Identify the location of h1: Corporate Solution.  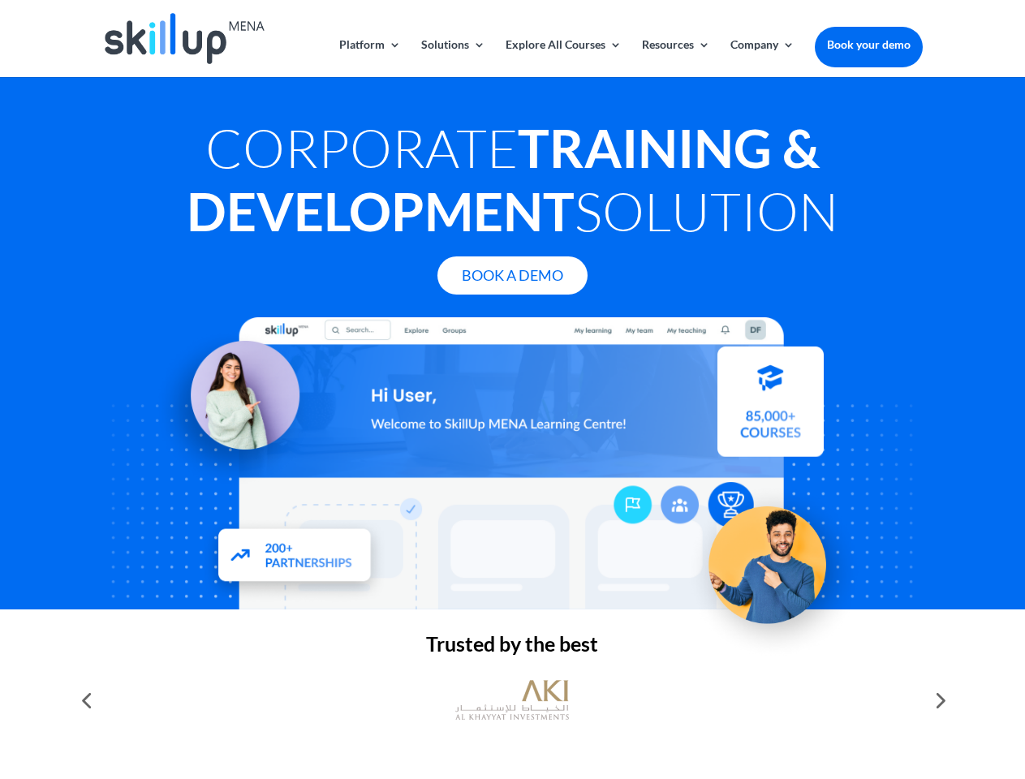
(512, 183).